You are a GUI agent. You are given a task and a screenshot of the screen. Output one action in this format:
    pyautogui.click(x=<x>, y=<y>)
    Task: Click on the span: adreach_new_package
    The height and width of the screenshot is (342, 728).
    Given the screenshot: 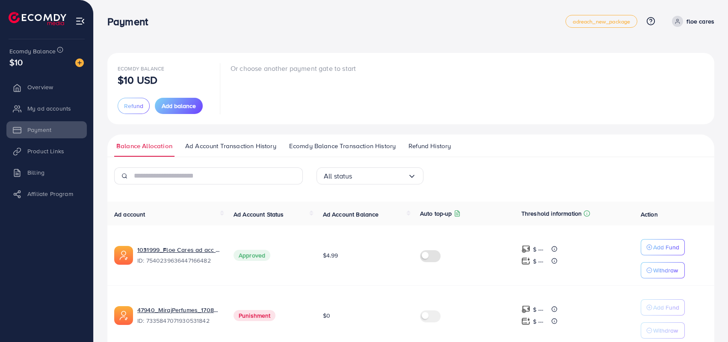 What is the action you would take?
    pyautogui.click(x=601, y=21)
    